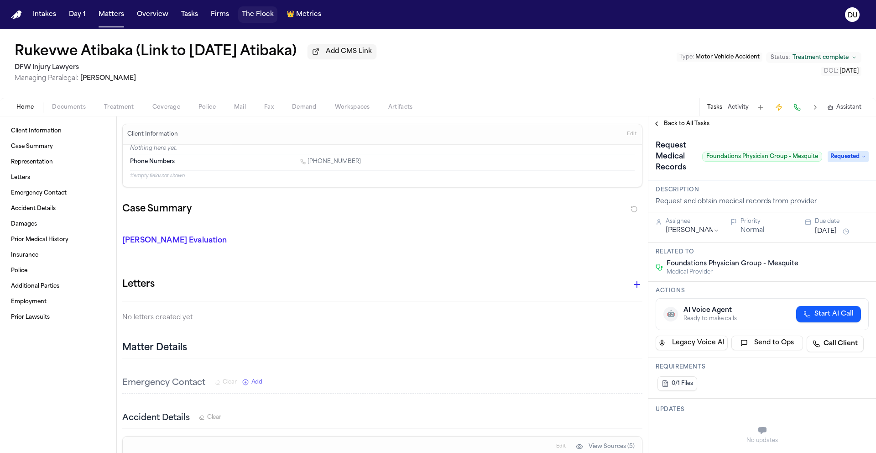 The height and width of the screenshot is (453, 876). I want to click on button: Change status from Treatment complete, so click(814, 57).